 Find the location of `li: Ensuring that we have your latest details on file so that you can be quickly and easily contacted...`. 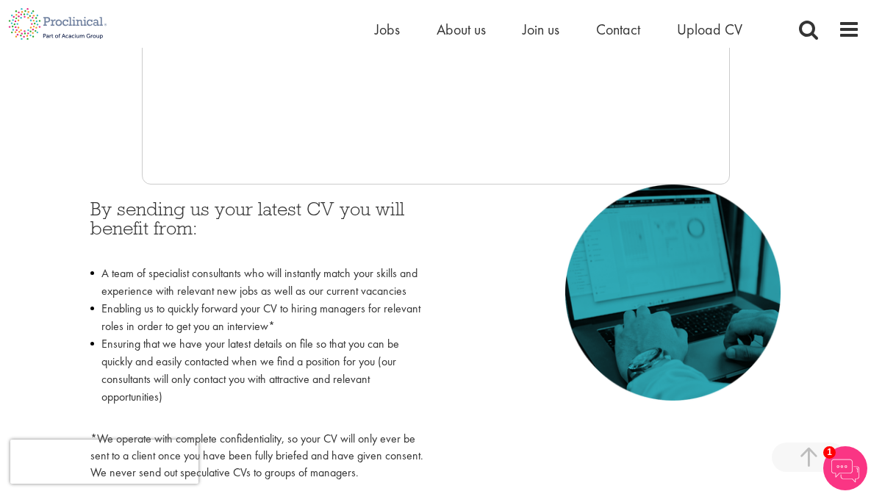

li: Ensuring that we have your latest details on file so that you can be quickly and easily contacted... is located at coordinates (257, 379).